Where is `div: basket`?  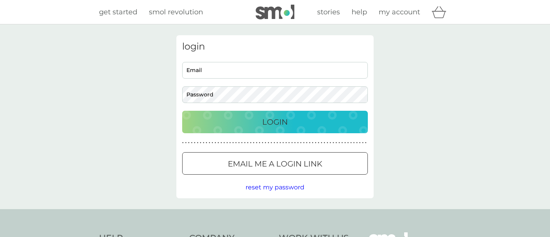
div: basket is located at coordinates (441, 12).